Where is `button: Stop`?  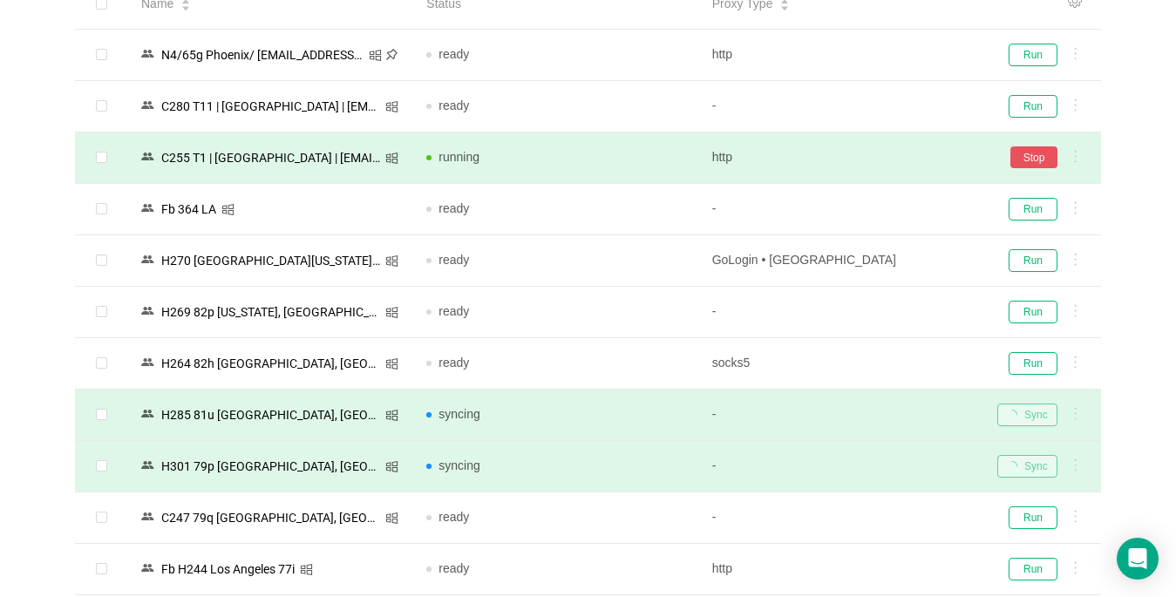
button: Stop is located at coordinates (1034, 157).